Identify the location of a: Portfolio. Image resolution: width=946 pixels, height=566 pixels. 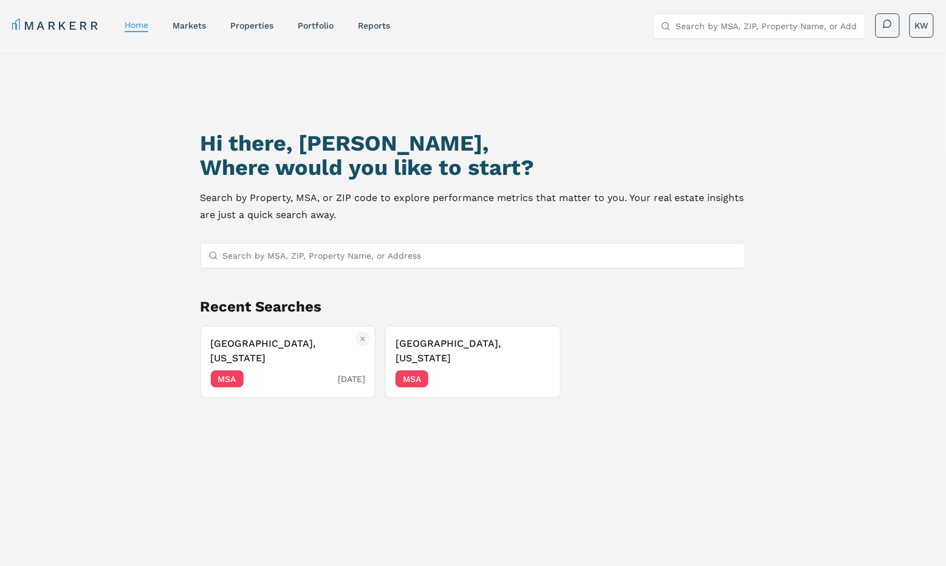
(315, 26).